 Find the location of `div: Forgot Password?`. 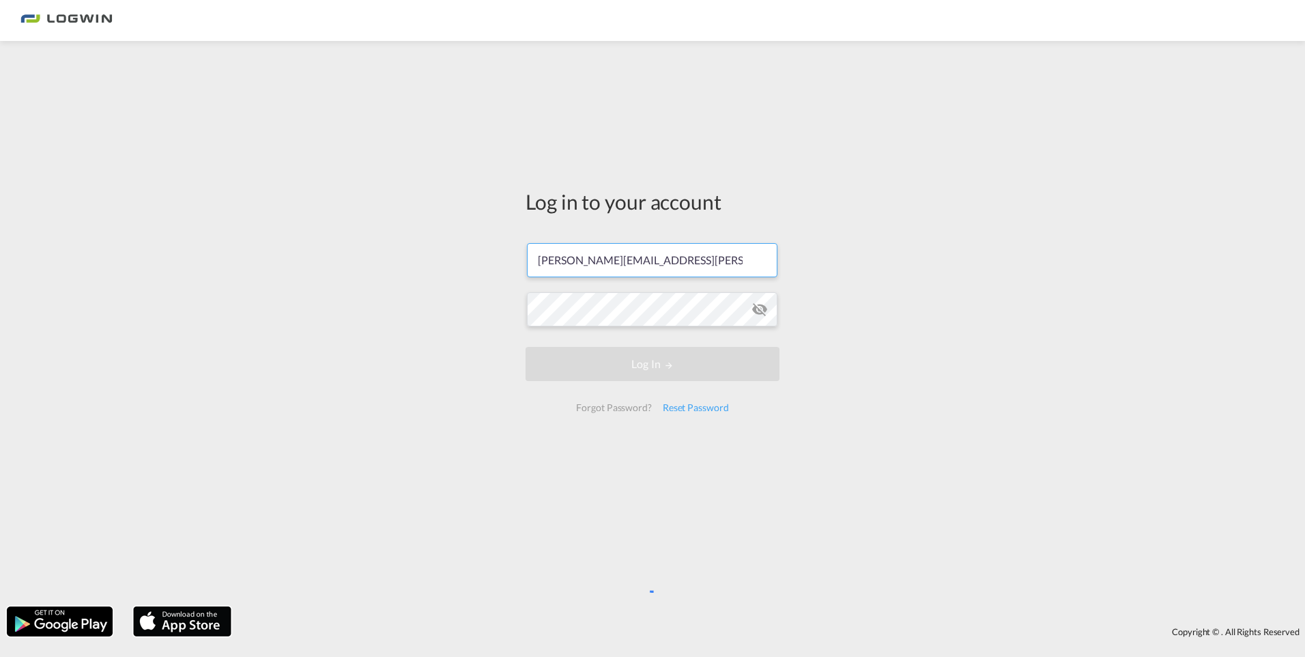

div: Forgot Password? is located at coordinates (614, 408).